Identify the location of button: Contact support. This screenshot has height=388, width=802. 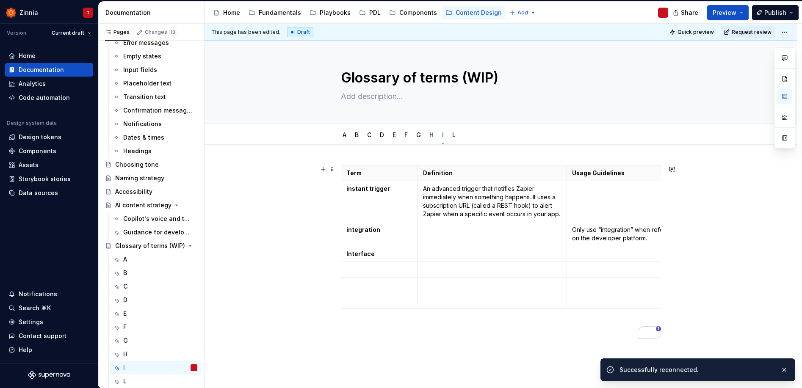
(49, 336).